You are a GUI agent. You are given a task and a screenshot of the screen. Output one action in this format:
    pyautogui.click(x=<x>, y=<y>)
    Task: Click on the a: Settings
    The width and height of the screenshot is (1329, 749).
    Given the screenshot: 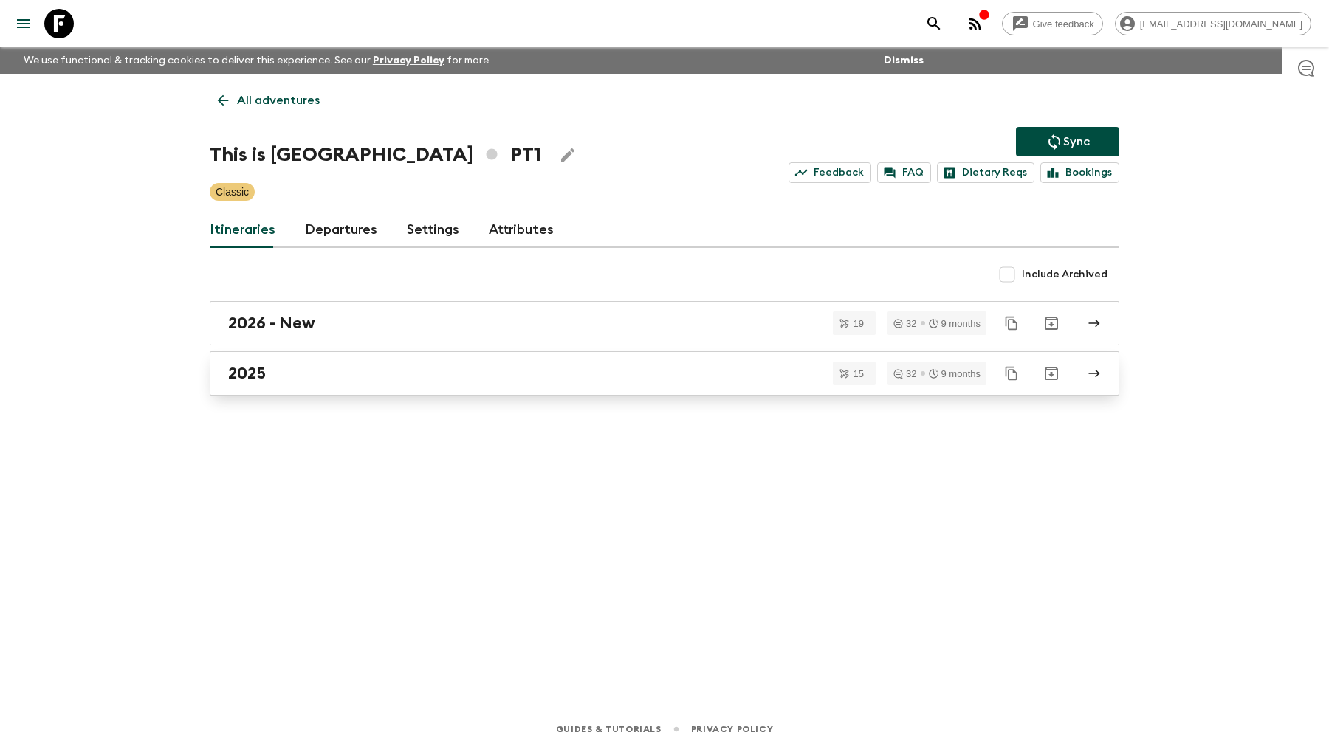 What is the action you would take?
    pyautogui.click(x=433, y=230)
    